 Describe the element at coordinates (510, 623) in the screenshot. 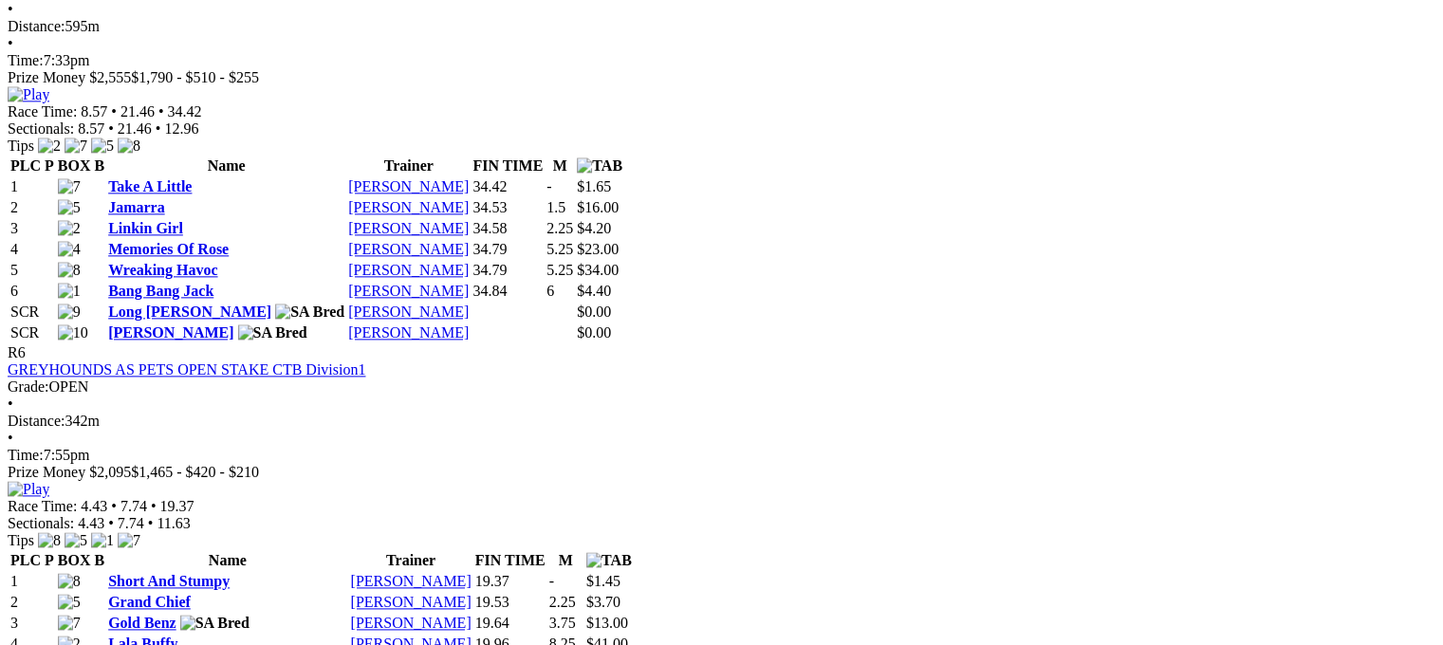

I see `td: 19.64` at that location.